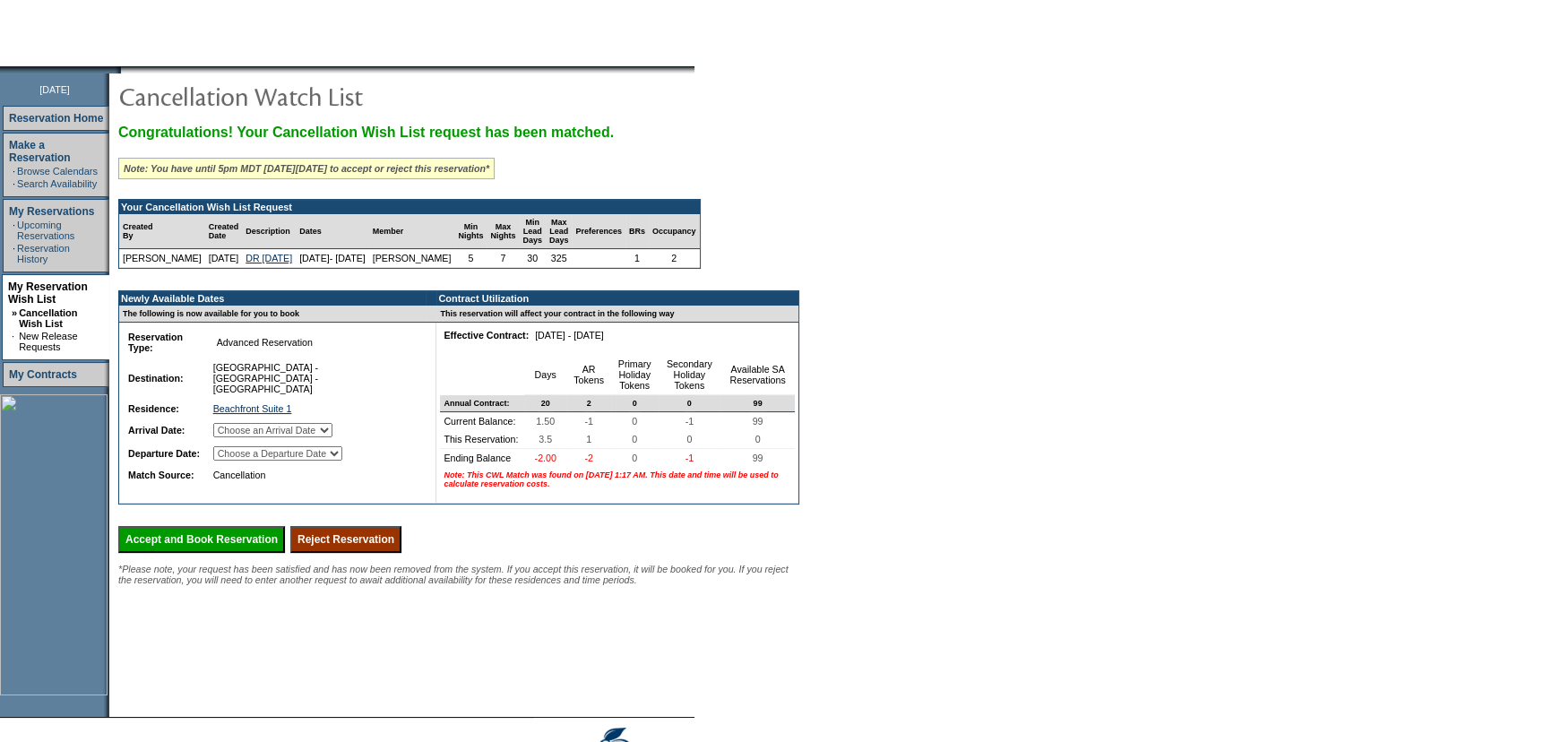 The height and width of the screenshot is (742, 1552). What do you see at coordinates (482, 421) in the screenshot?
I see `td: Current Balance:` at bounding box center [482, 421].